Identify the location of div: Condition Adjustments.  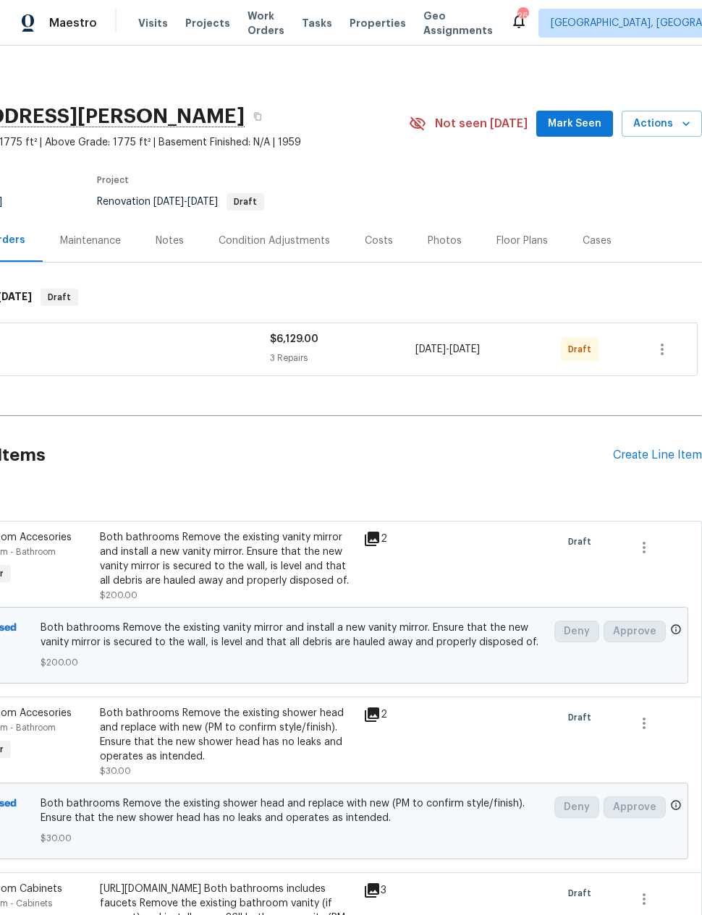
(274, 241).